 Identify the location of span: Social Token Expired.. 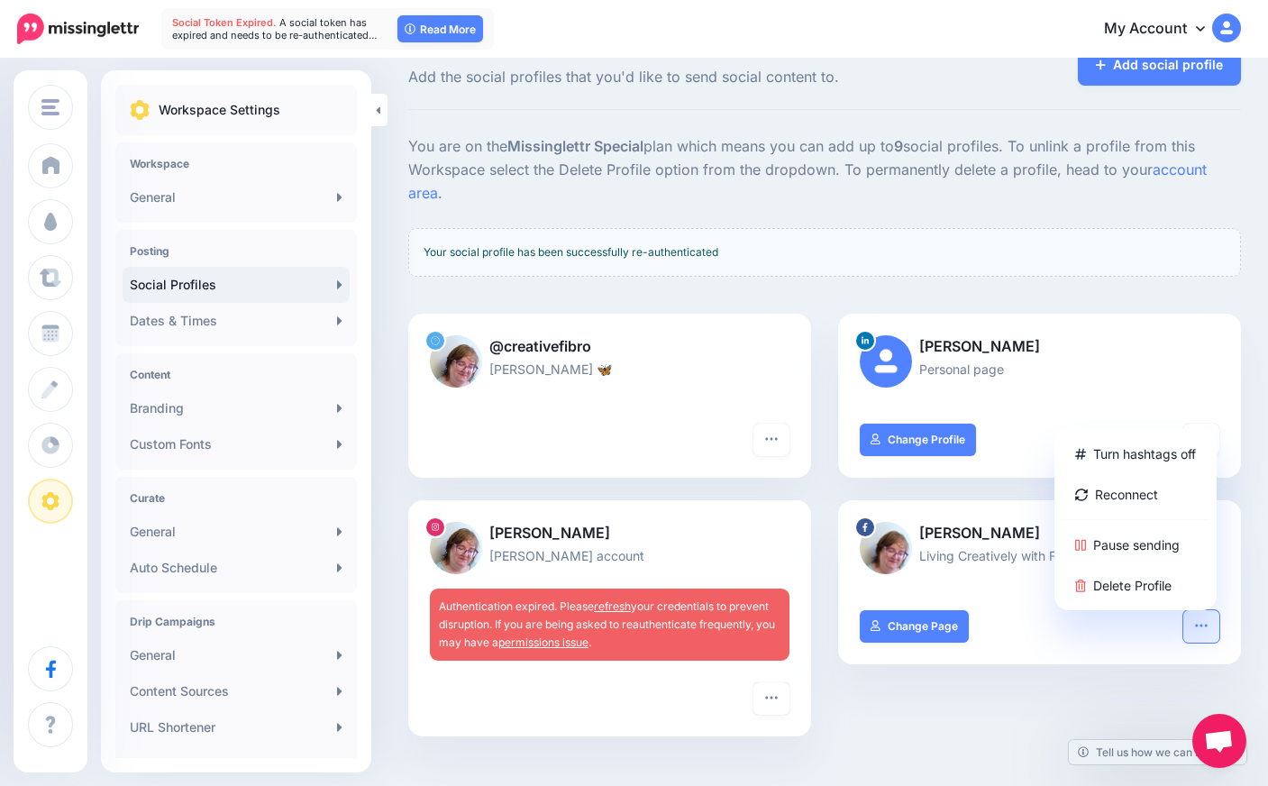
(224, 23).